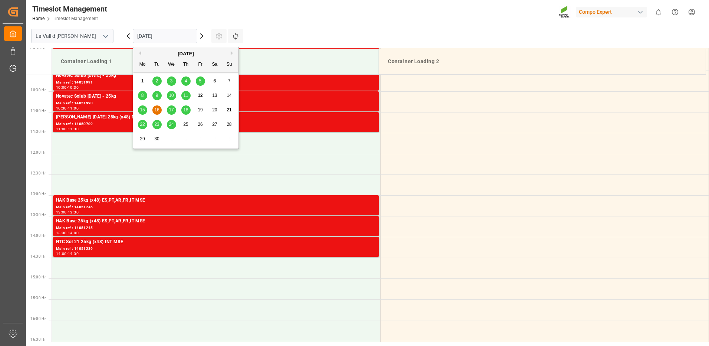 This screenshot has height=346, width=709. Describe the element at coordinates (157, 110) in the screenshot. I see `div: Choose Tuesday, September 16th, 2025` at that location.